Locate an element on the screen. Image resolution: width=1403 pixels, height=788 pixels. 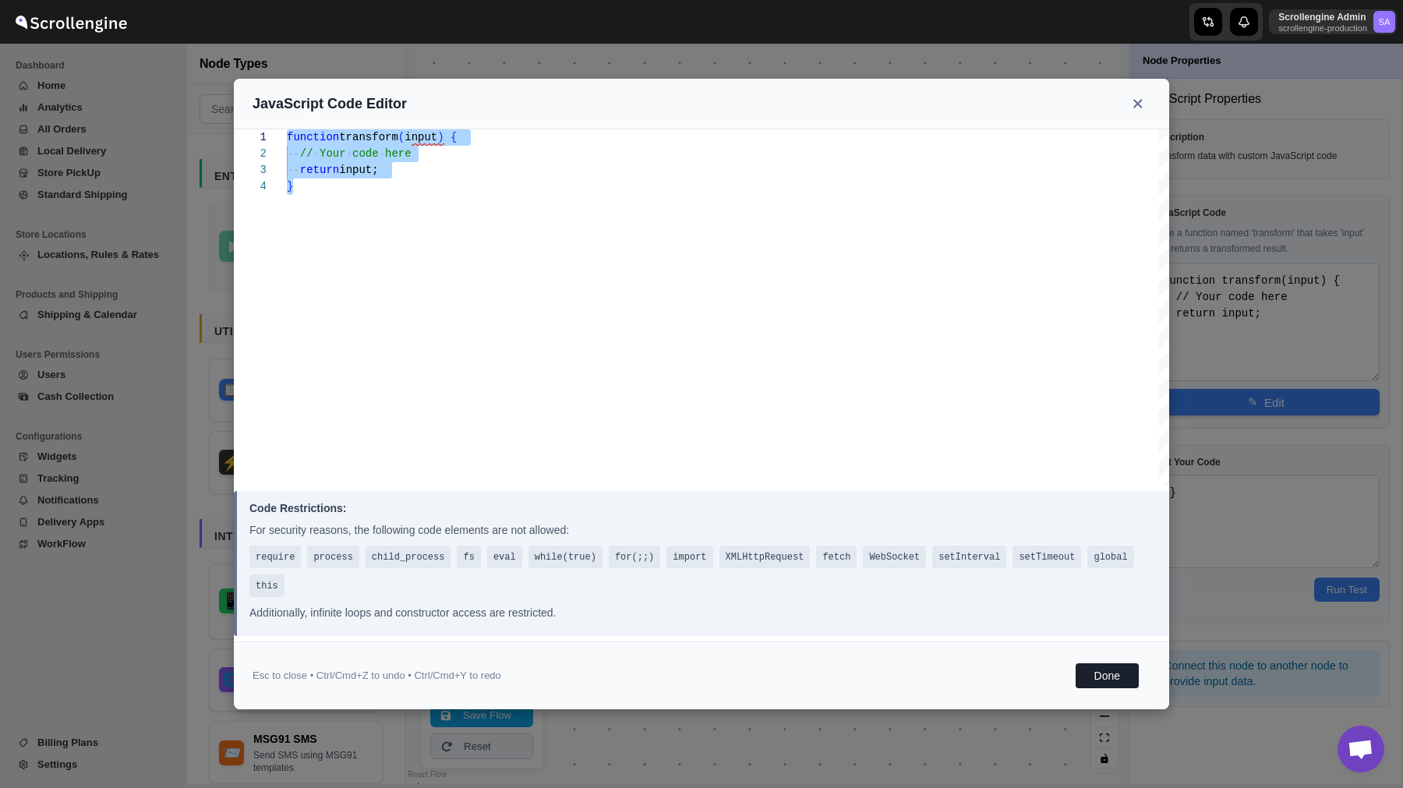
span: transform is located at coordinates (369, 137).